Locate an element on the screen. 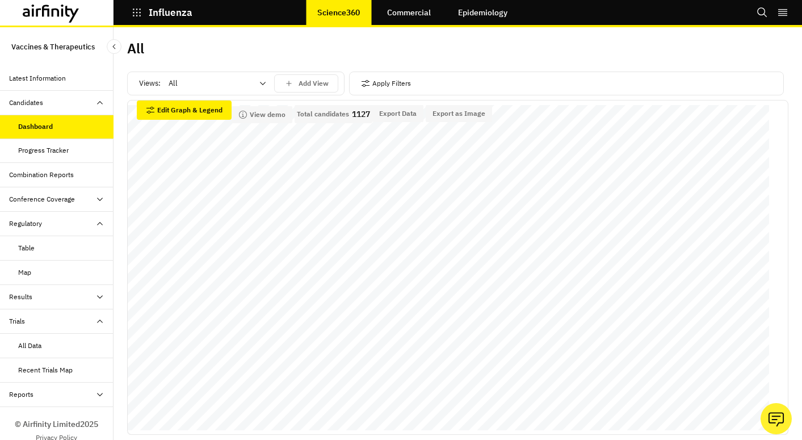 This screenshot has height=440, width=802. button: Influenza is located at coordinates (162, 12).